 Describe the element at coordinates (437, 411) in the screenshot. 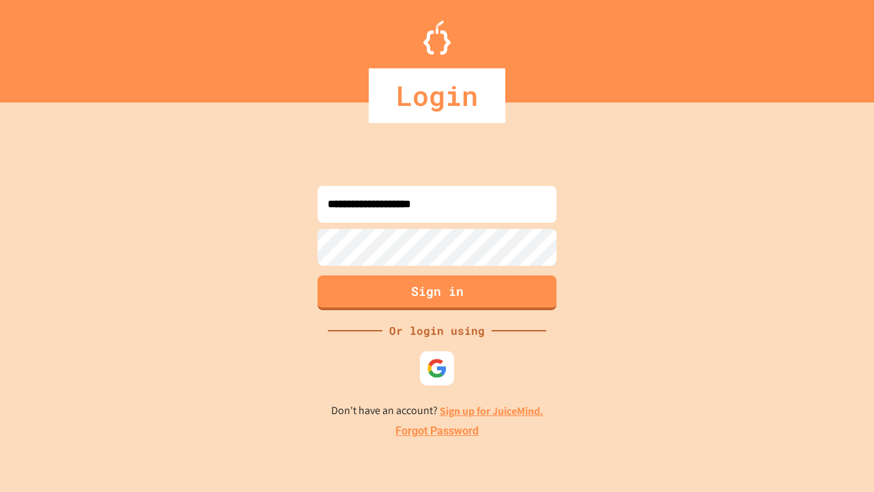

I see `p: Don't have an account?` at that location.